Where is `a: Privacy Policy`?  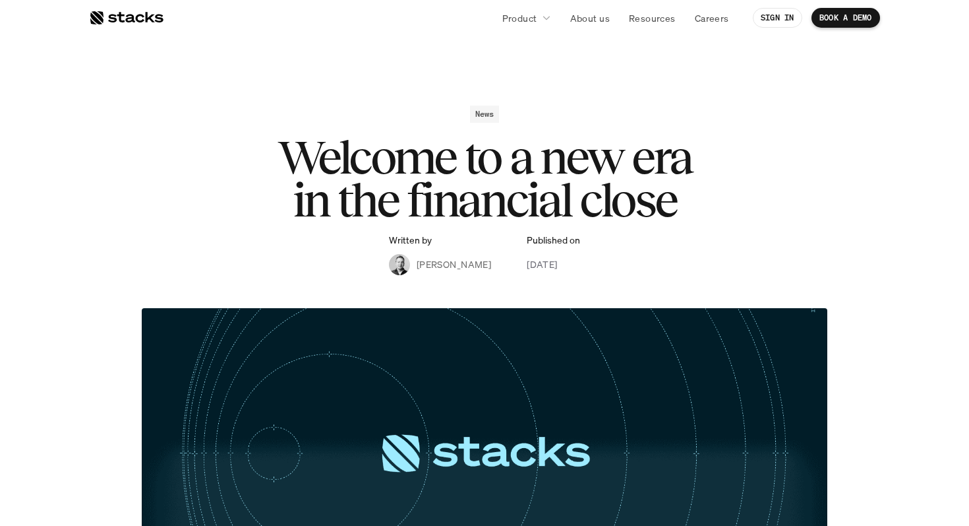
a: Privacy Policy is located at coordinates (185, 256).